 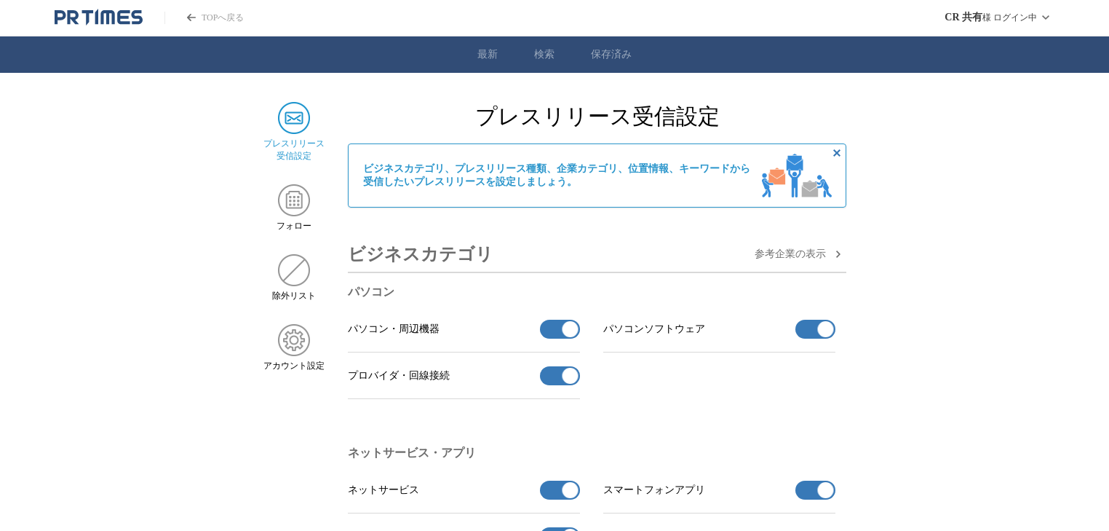 What do you see at coordinates (790, 254) in the screenshot?
I see `span: 参考企業の 表示` at bounding box center [790, 254].